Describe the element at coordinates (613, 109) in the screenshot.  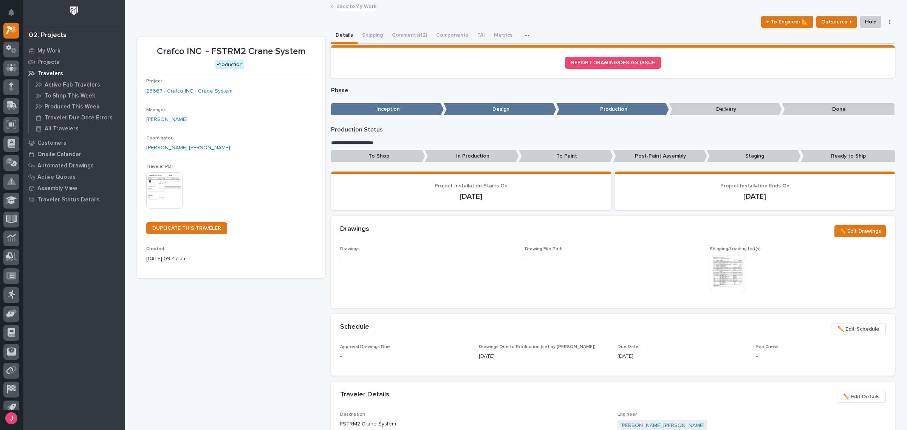
I see `p: Production` at that location.